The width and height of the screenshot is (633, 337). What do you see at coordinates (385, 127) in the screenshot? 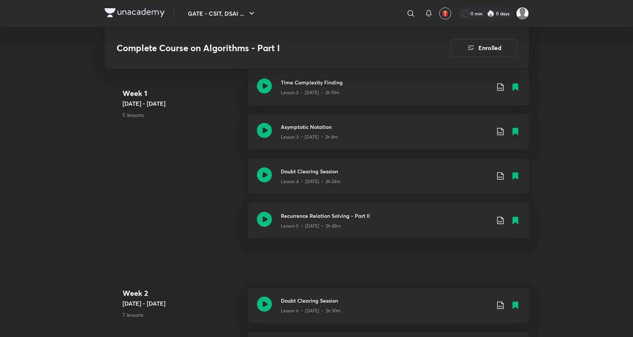
I see `h3: Asymptotic Notation` at bounding box center [385, 127].